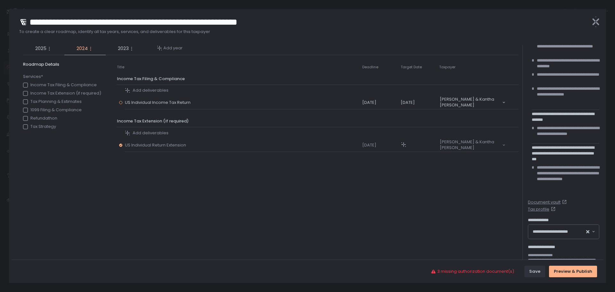 This screenshot has width=615, height=292. What do you see at coordinates (82, 48) in the screenshot?
I see `span: 2024` at bounding box center [82, 48].